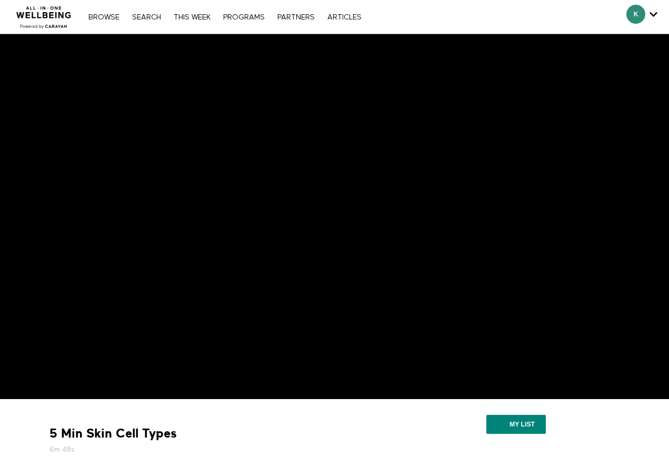  What do you see at coordinates (344, 17) in the screenshot?
I see `a: ARTICLES` at bounding box center [344, 17].